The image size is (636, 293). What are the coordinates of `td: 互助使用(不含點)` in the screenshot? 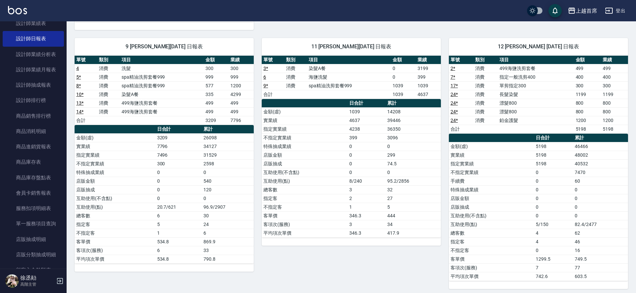 It's located at (305, 172).